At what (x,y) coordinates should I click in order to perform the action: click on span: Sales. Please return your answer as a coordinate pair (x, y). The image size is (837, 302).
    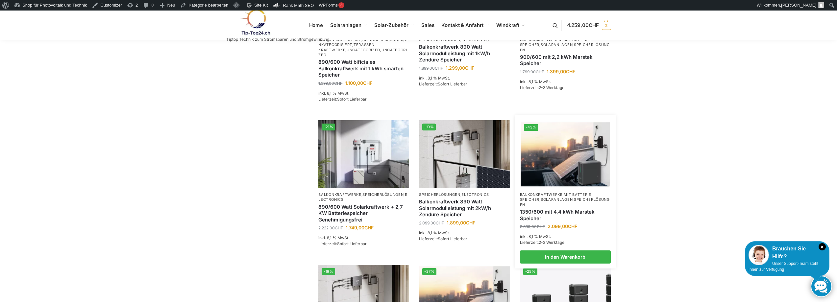
    Looking at the image, I should click on (428, 25).